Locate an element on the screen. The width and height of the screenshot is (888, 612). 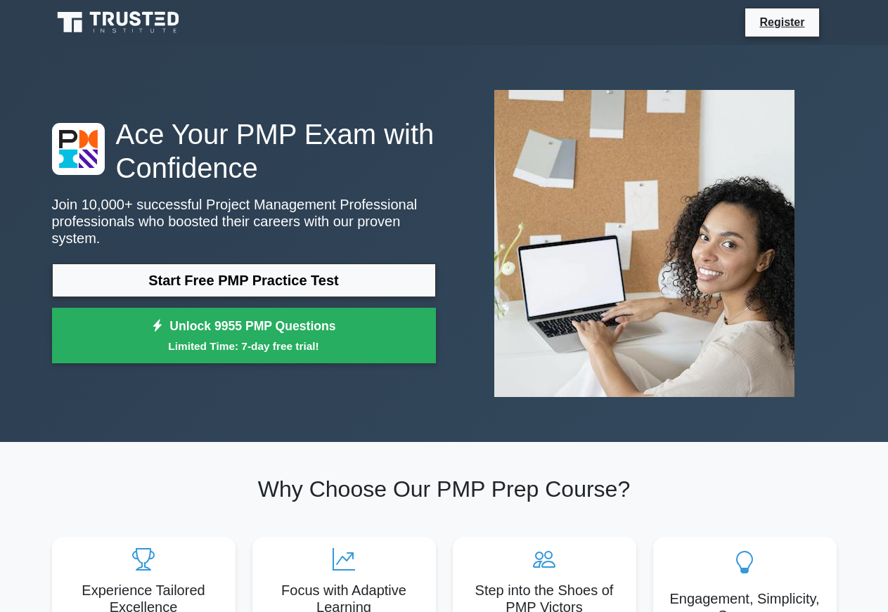
small: Limited Time: 7-day free trial! is located at coordinates (244, 346).